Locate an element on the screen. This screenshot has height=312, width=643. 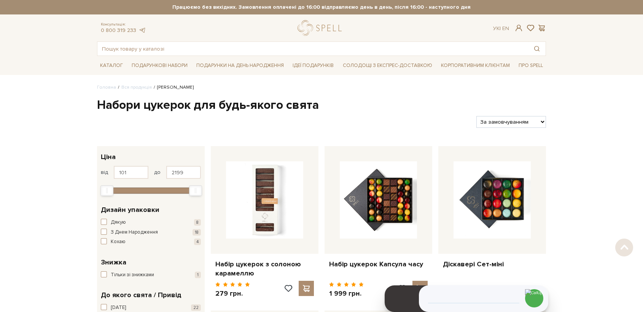
span: 18 is located at coordinates (197, 232).